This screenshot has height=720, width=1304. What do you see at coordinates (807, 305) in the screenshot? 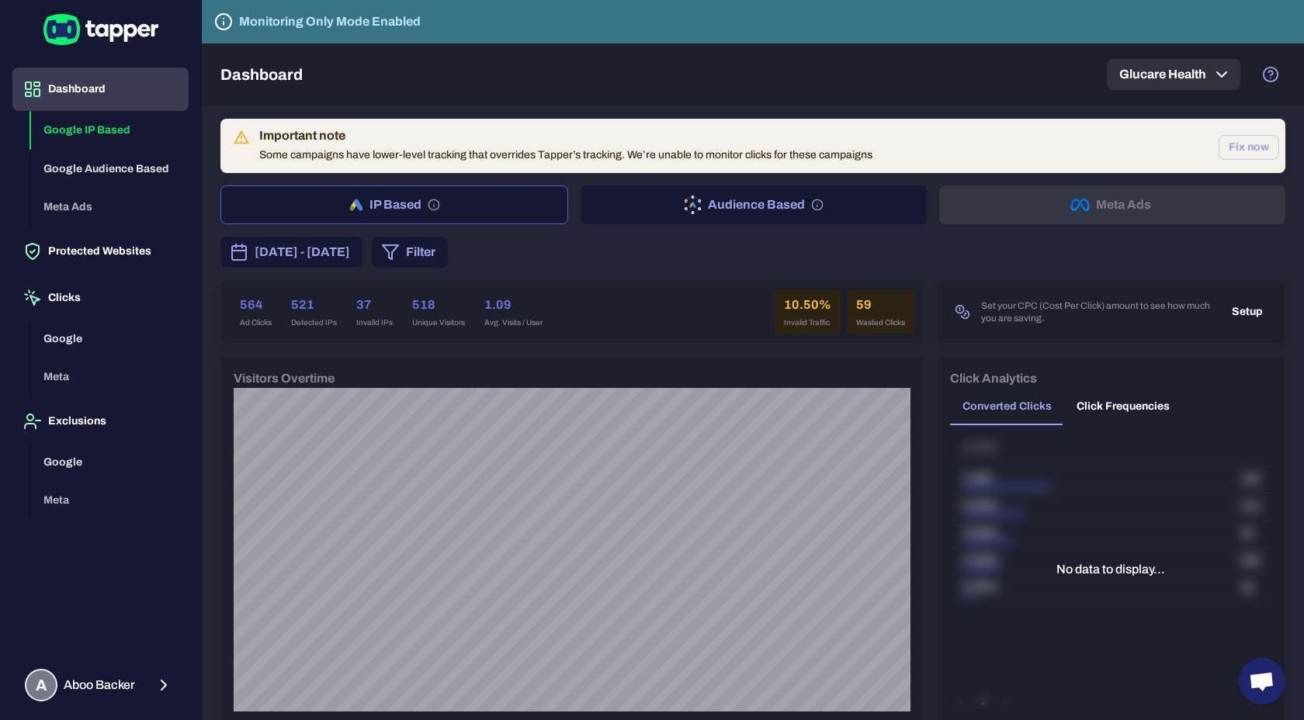
I see `h6: 10.50%` at bounding box center [807, 305].